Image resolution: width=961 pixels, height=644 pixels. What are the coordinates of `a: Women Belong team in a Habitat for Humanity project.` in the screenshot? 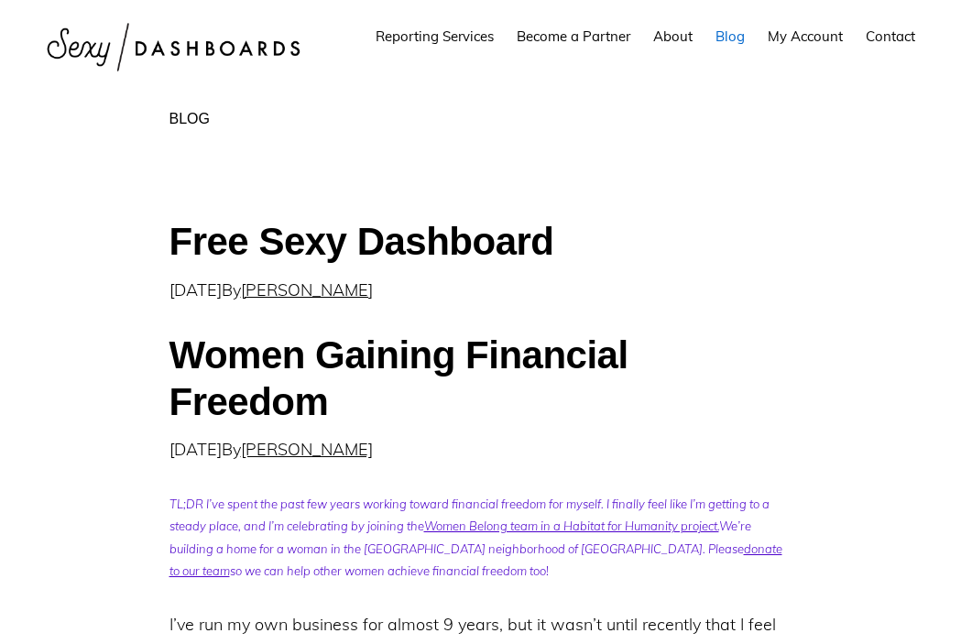 It's located at (571, 526).